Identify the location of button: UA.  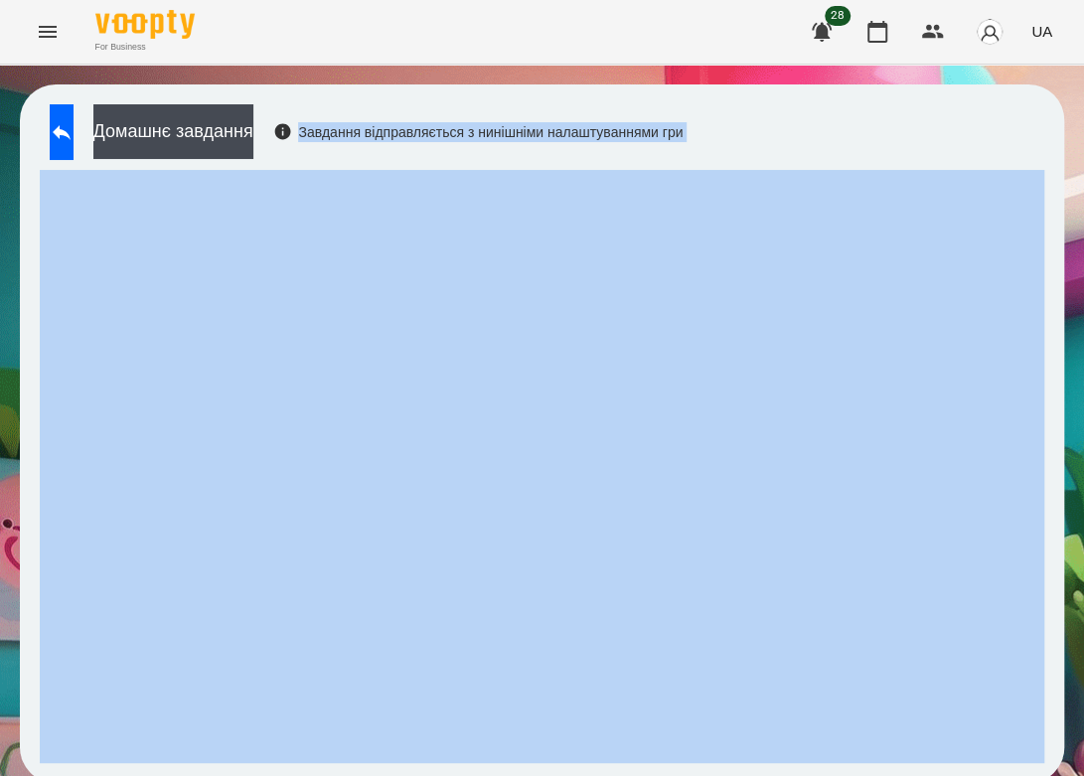
(1041, 31).